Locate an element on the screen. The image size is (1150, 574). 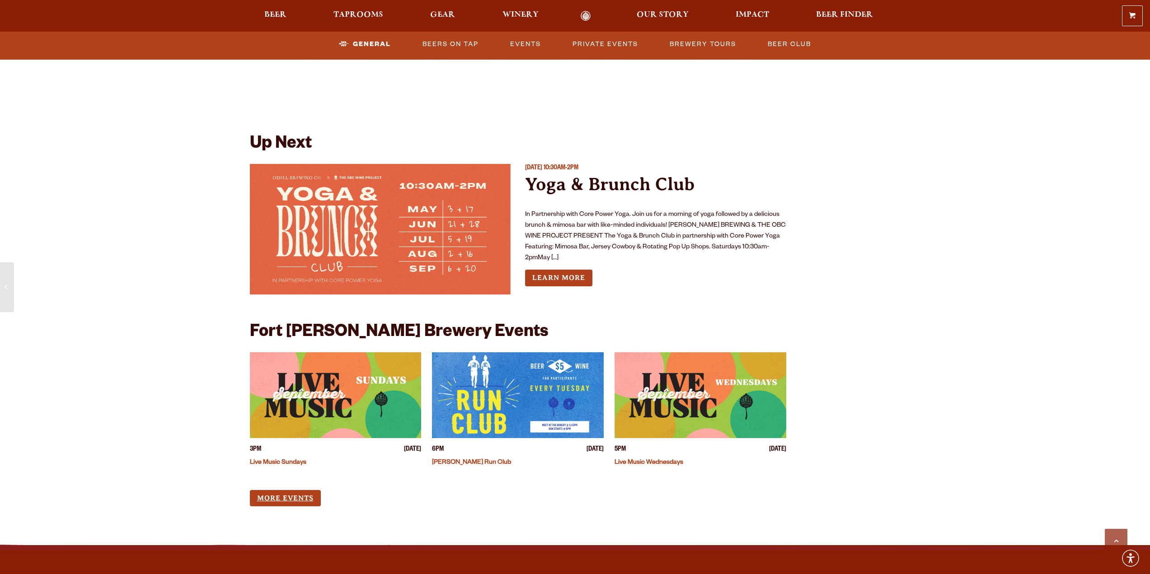
a: Beer Finder is located at coordinates (844, 16).